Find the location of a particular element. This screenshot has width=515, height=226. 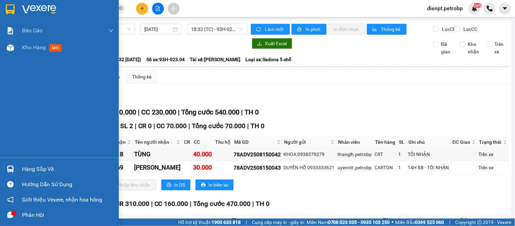

span: CR 0 is located at coordinates (145, 126).